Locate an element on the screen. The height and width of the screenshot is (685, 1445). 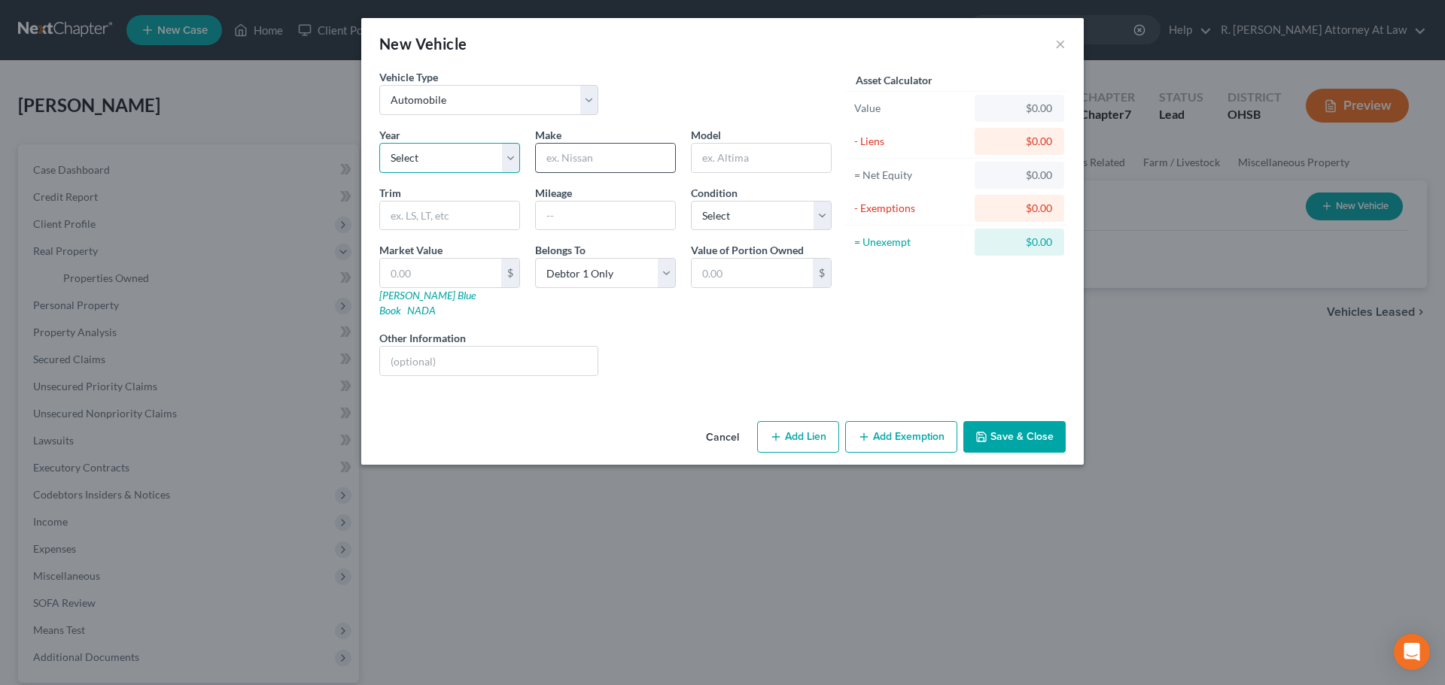
a: NADA is located at coordinates (421, 310).